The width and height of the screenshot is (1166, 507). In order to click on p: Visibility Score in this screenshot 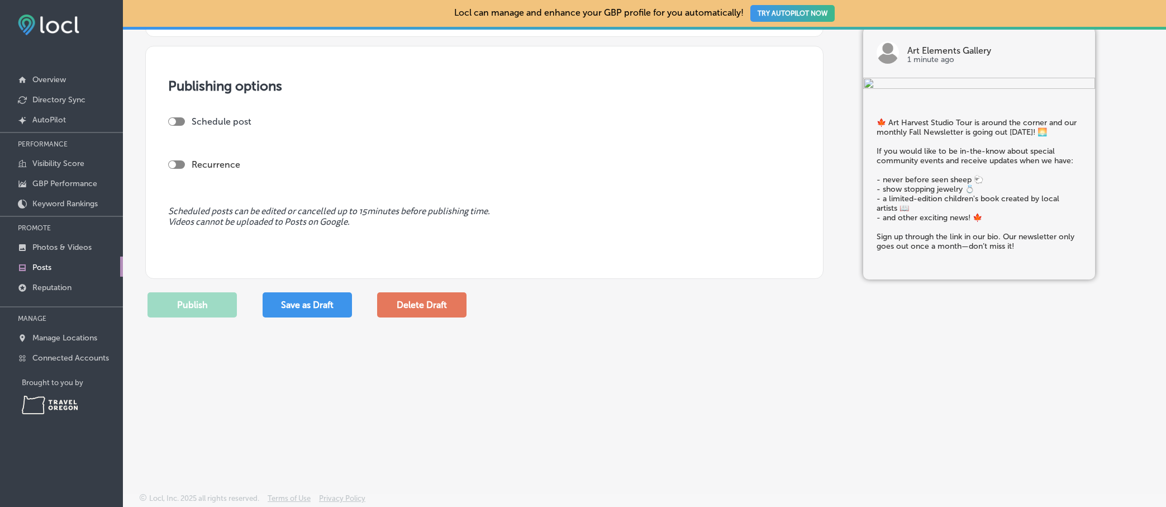, I will do `click(58, 163)`.